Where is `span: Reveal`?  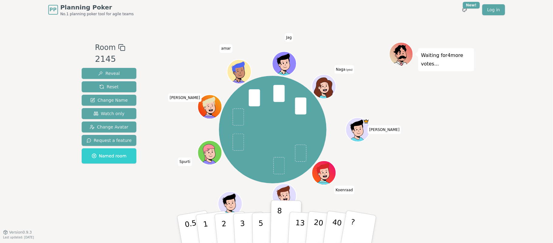
span: Reveal is located at coordinates (109, 73).